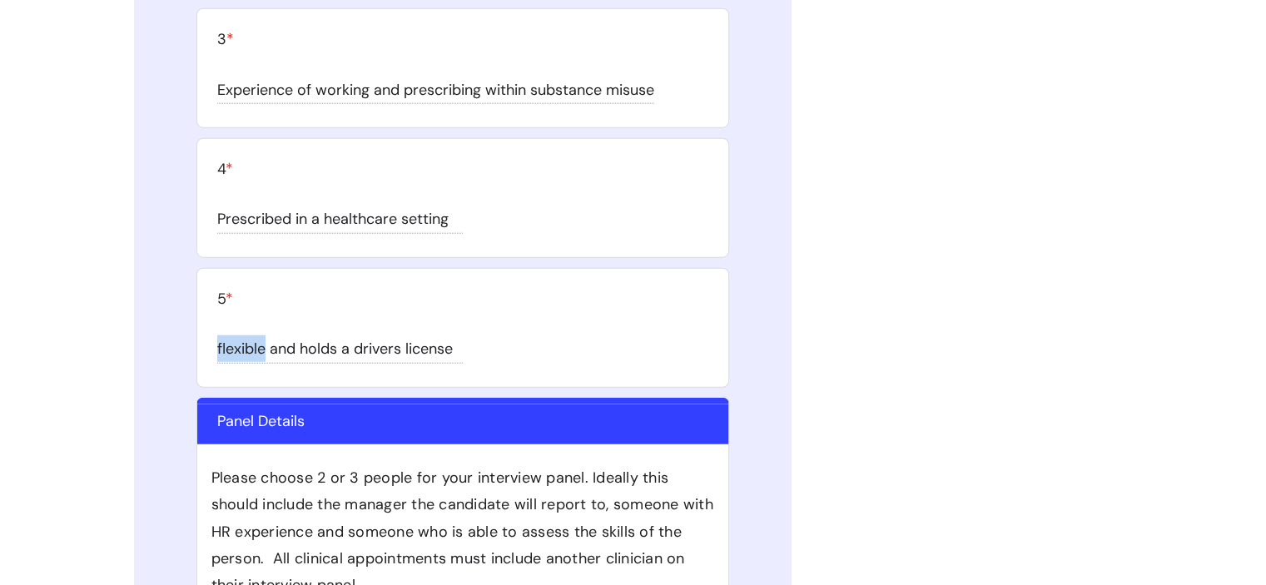  Describe the element at coordinates (463, 39) in the screenshot. I see `h2: 3` at that location.